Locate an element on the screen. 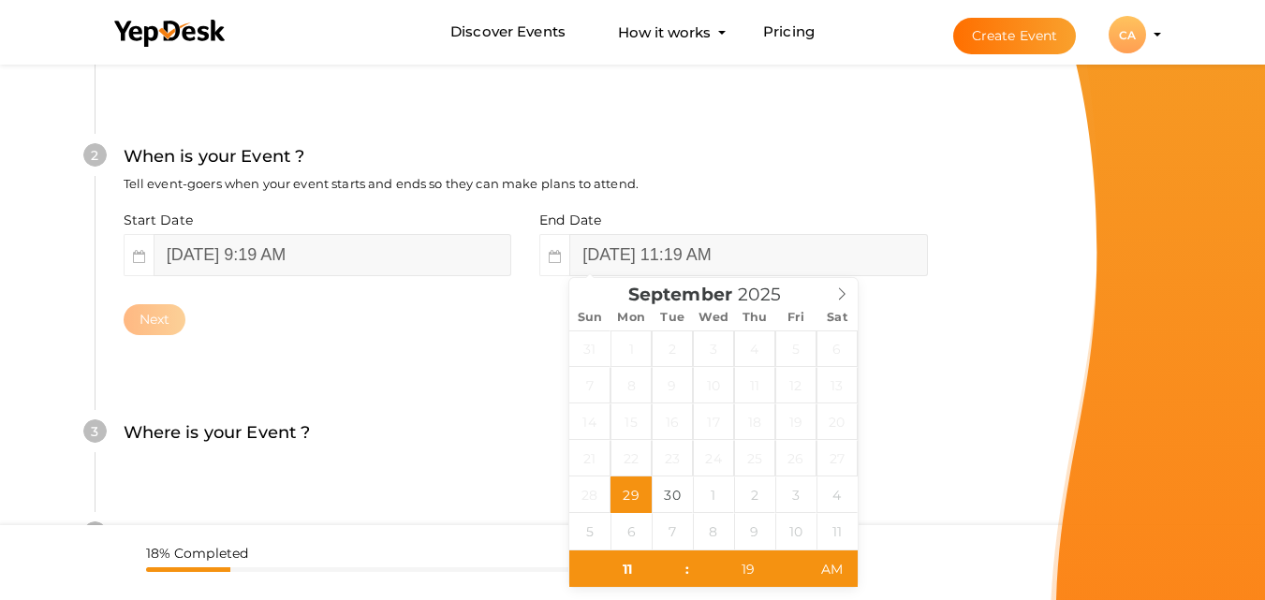 Image resolution: width=1265 pixels, height=600 pixels. span: October 11, 2025 is located at coordinates (837, 531).